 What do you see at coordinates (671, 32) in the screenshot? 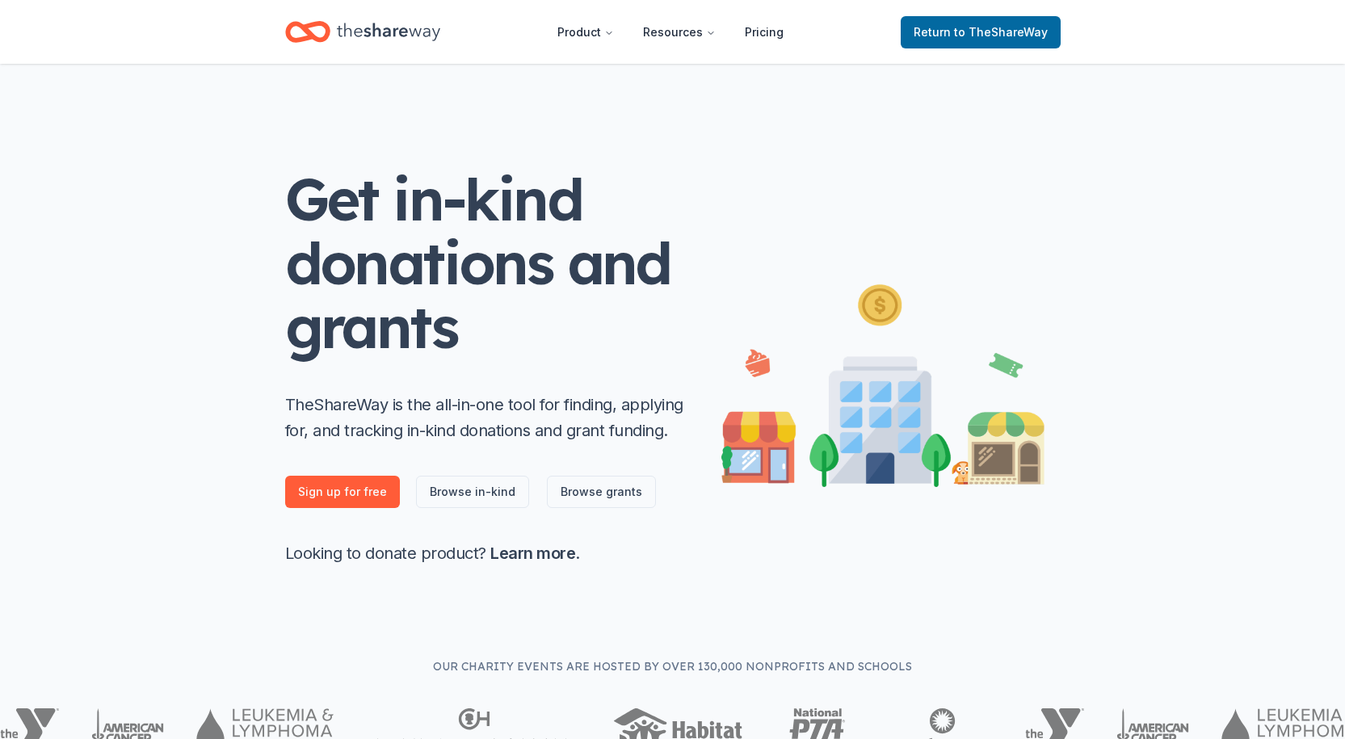
I see `nav: Main` at bounding box center [671, 32].